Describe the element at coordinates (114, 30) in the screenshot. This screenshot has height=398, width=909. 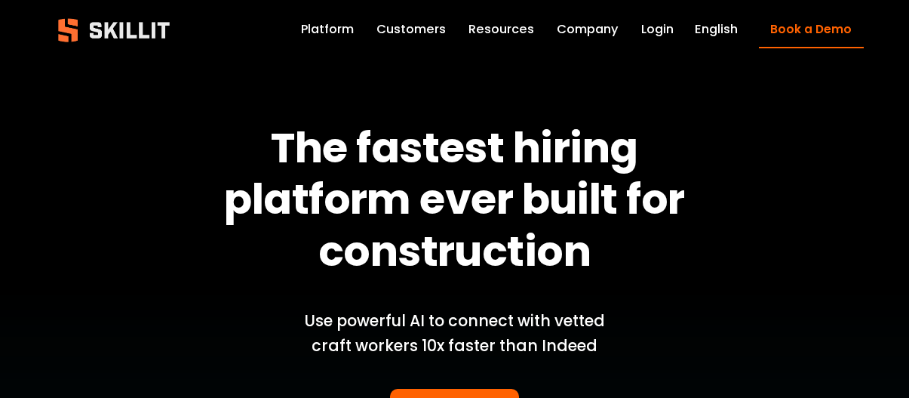
I see `a: Skillit` at that location.